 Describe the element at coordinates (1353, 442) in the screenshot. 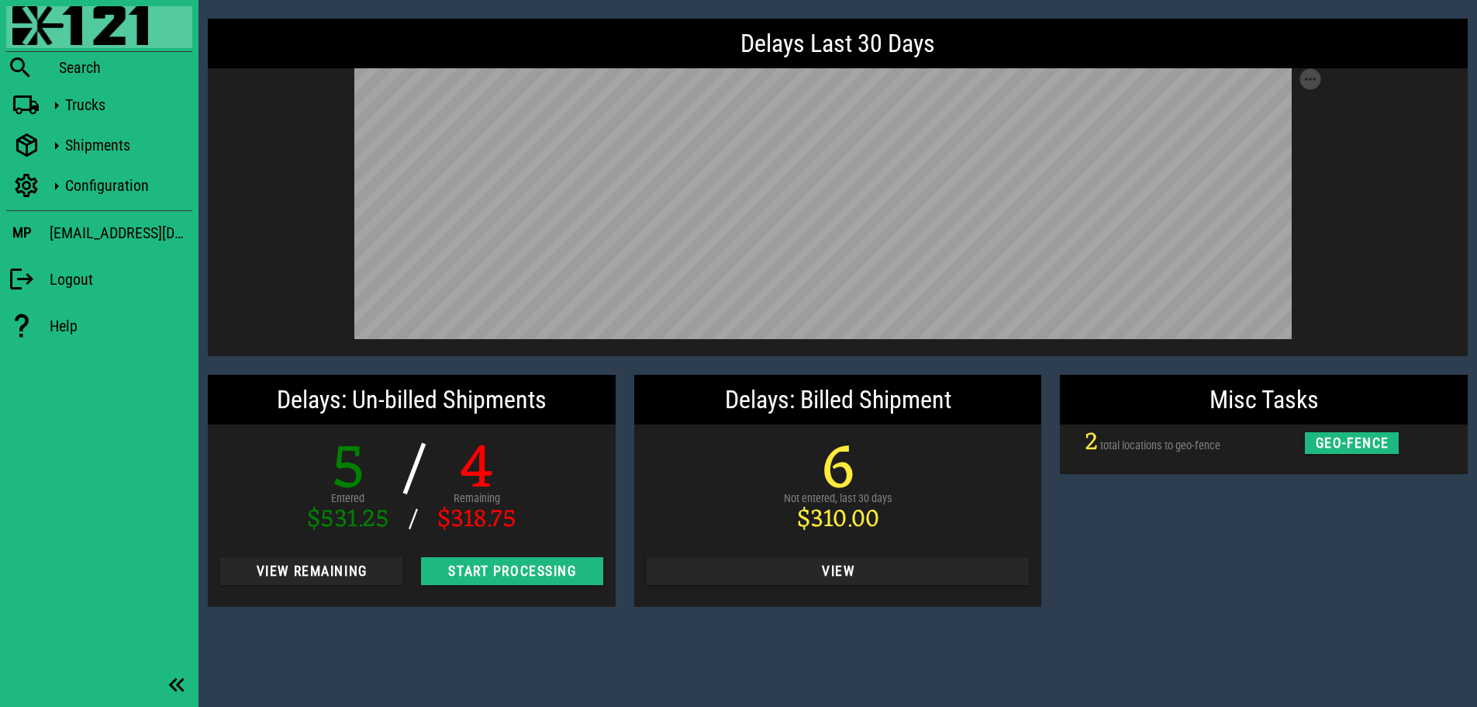

I see `a: geo-fence` at that location.